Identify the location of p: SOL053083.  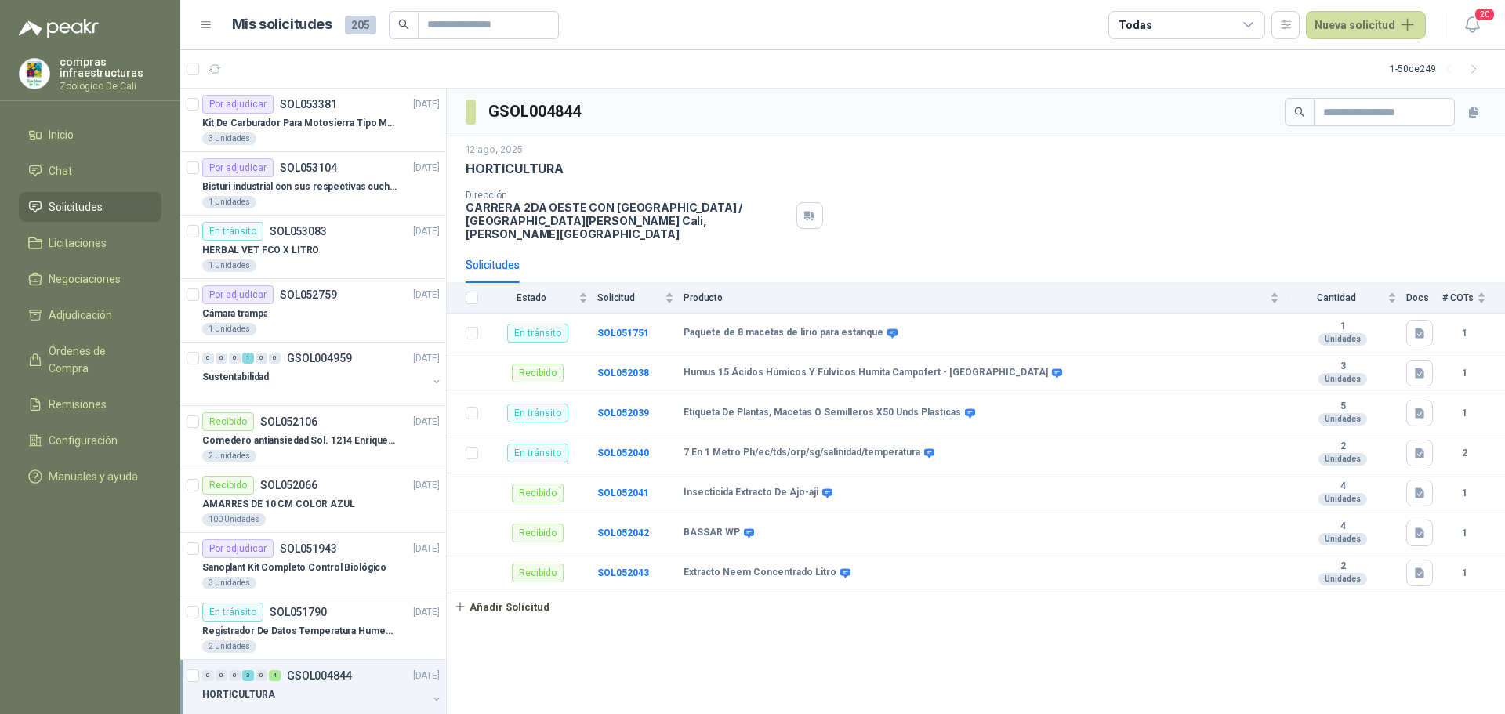
(298, 231).